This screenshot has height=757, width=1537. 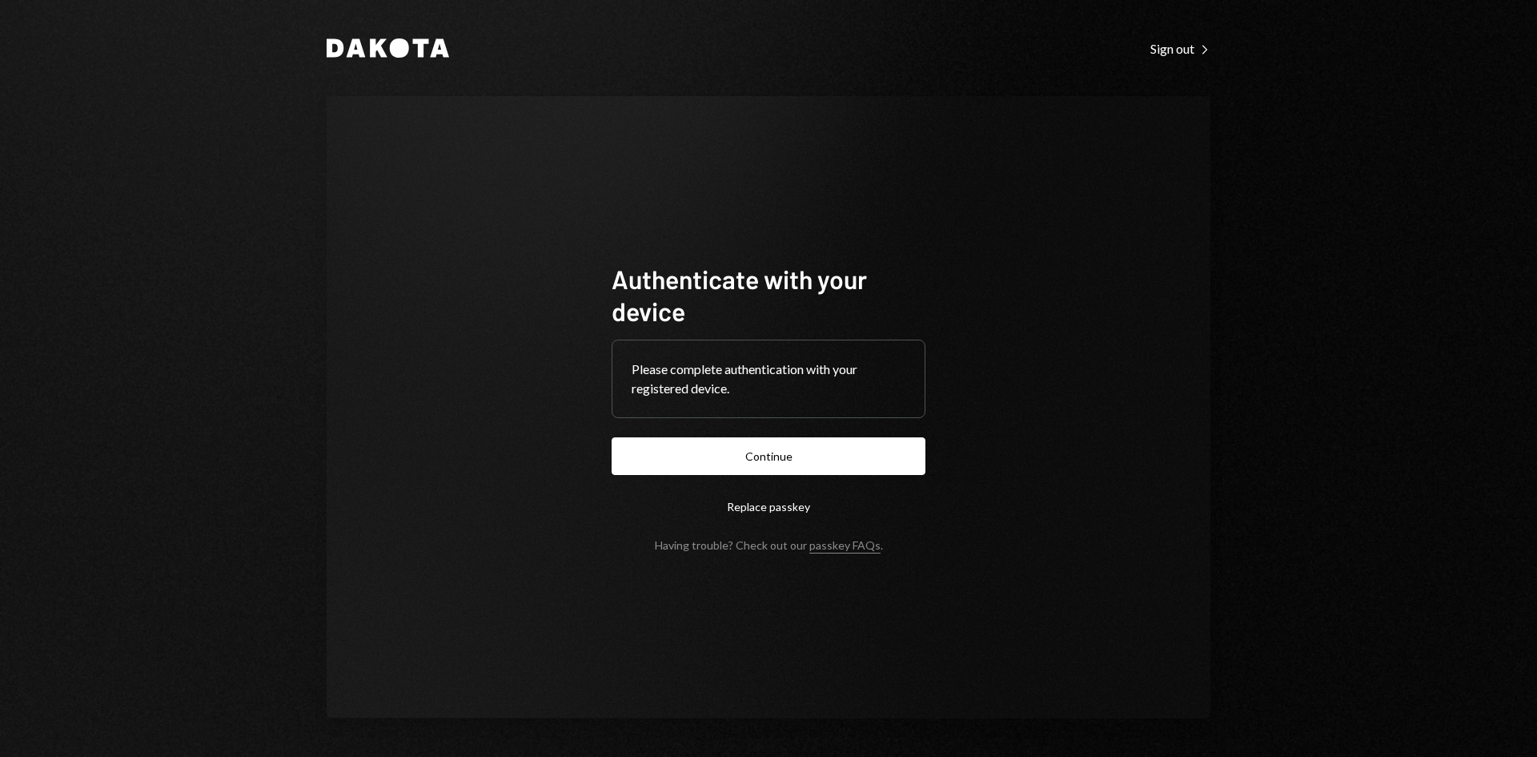 I want to click on div: Please complete authentication with your registered device., so click(x=769, y=379).